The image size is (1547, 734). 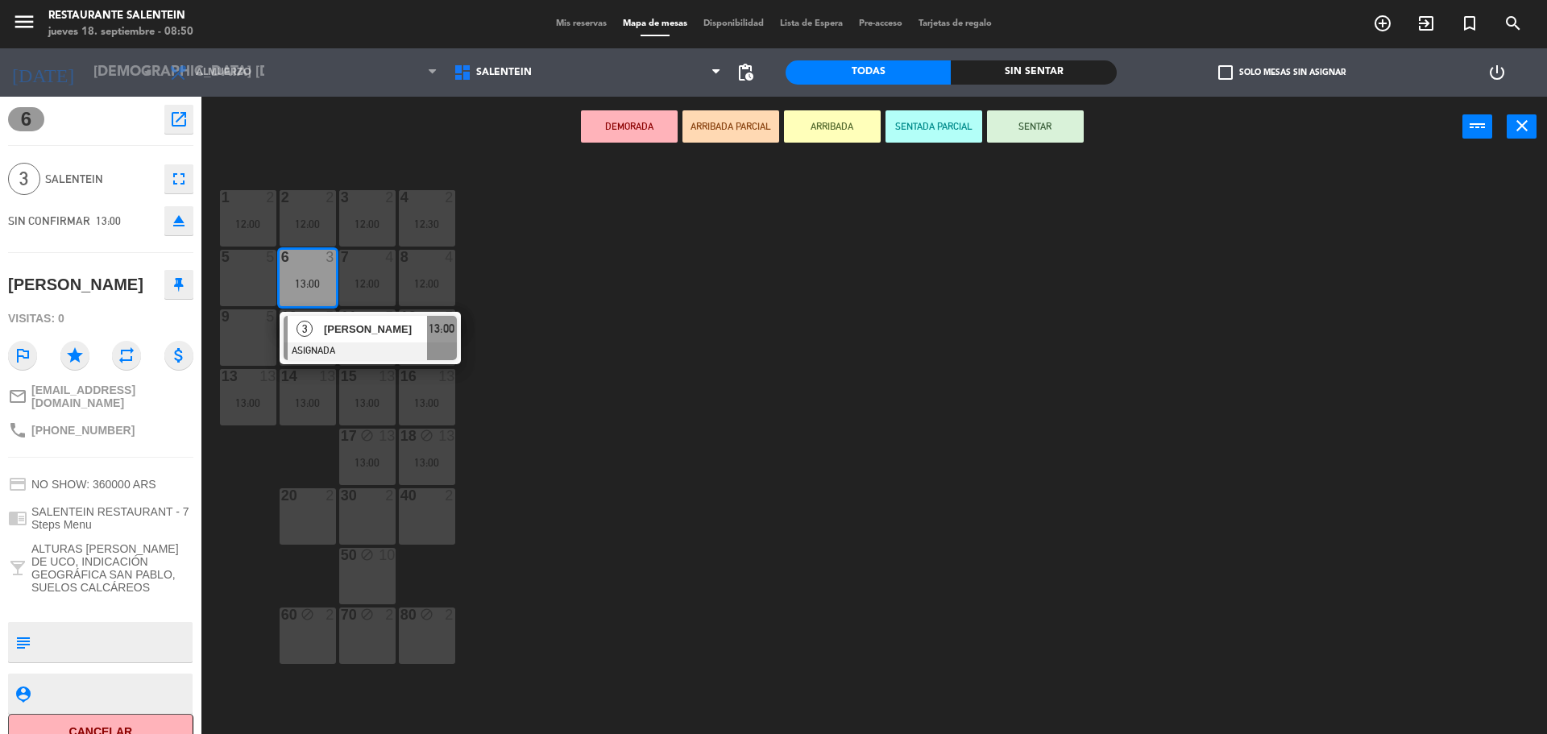 I want to click on i: exit_to_app, so click(x=1427, y=23).